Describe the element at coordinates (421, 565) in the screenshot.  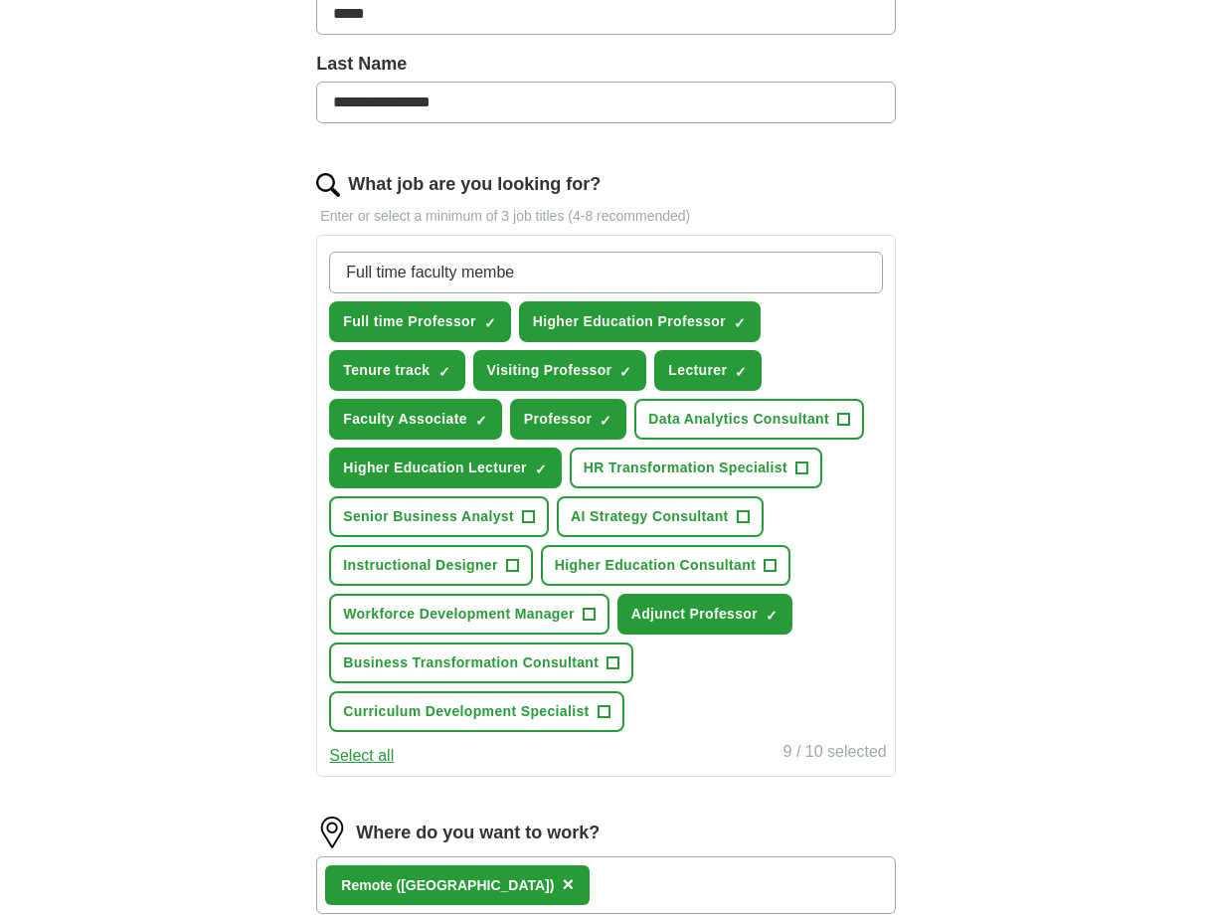
I see `span: Instructional Designer` at that location.